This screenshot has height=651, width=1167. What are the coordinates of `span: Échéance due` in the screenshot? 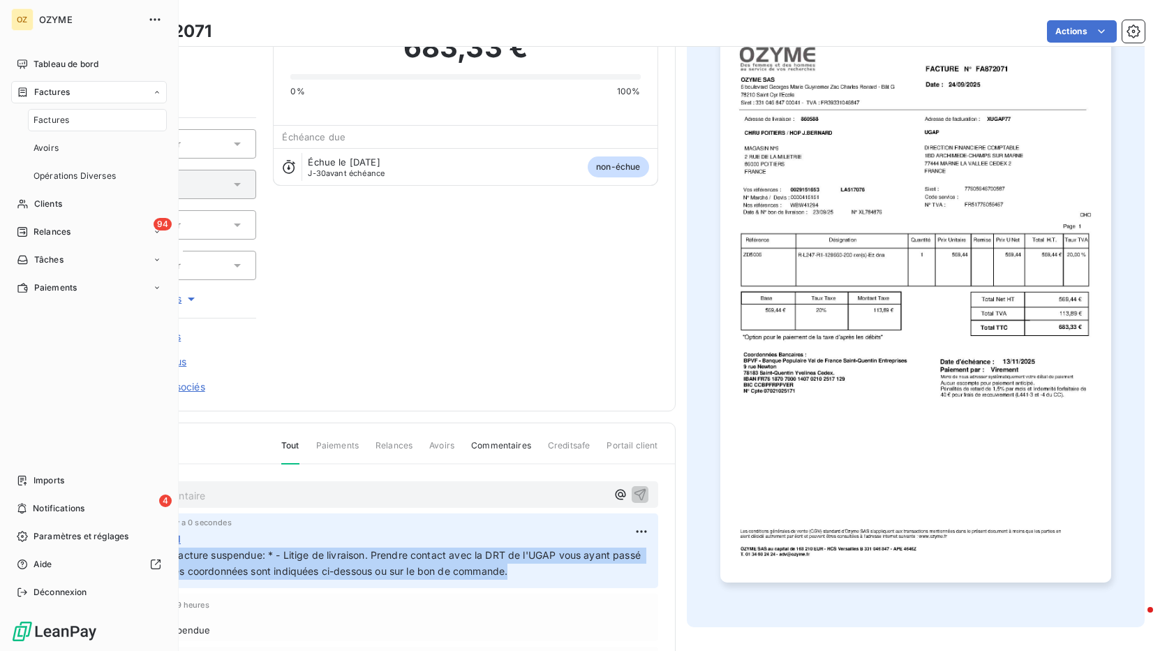 It's located at (313, 137).